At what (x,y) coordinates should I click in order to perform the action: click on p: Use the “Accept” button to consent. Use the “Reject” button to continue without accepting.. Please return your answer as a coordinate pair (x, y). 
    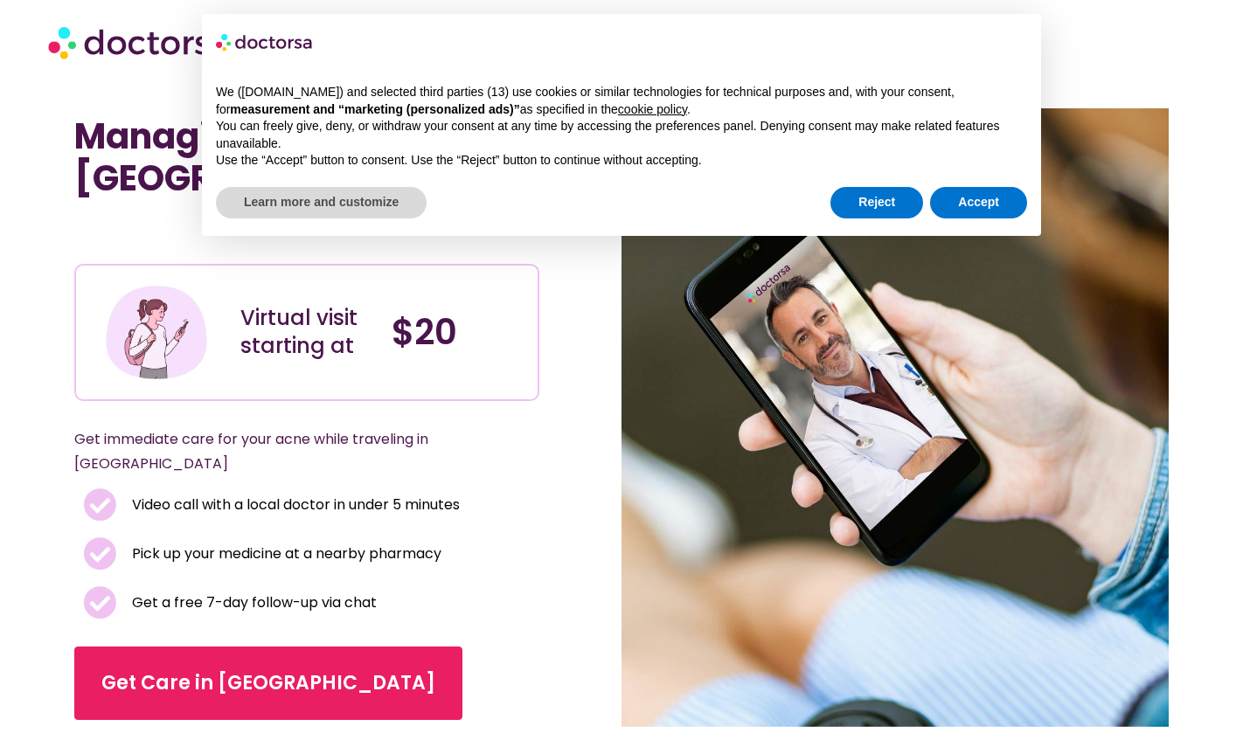
    Looking at the image, I should click on (621, 161).